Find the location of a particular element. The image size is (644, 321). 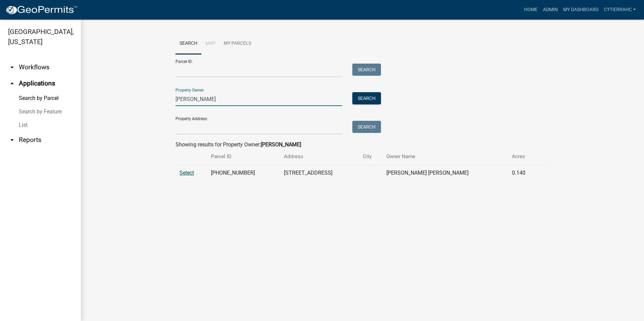

a: Select is located at coordinates (187, 173).